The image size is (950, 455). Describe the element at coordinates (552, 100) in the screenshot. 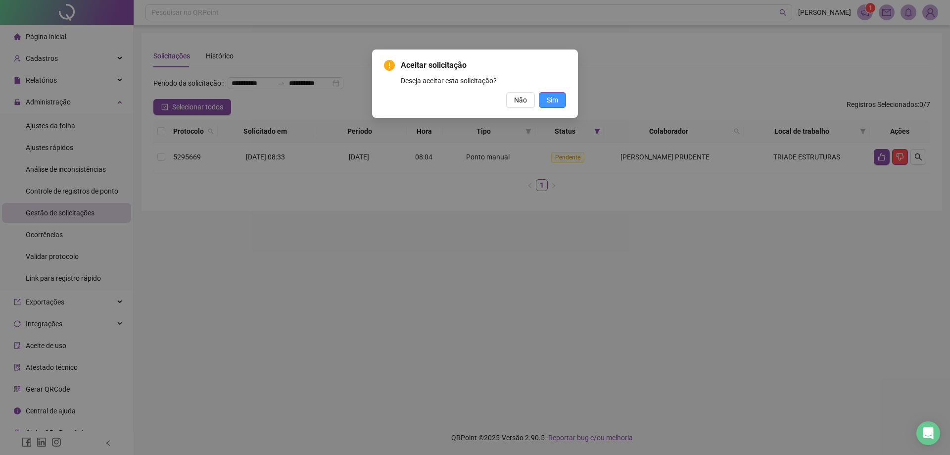

I see `span: Sim` at that location.